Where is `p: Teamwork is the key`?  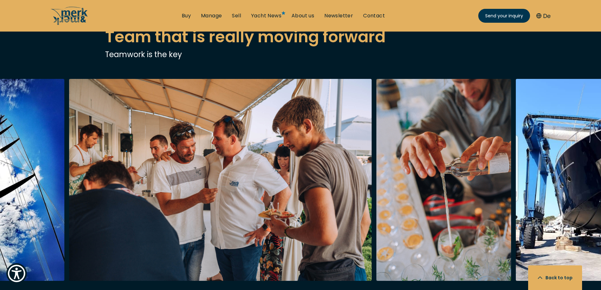 p: Teamwork is the key is located at coordinates (301, 54).